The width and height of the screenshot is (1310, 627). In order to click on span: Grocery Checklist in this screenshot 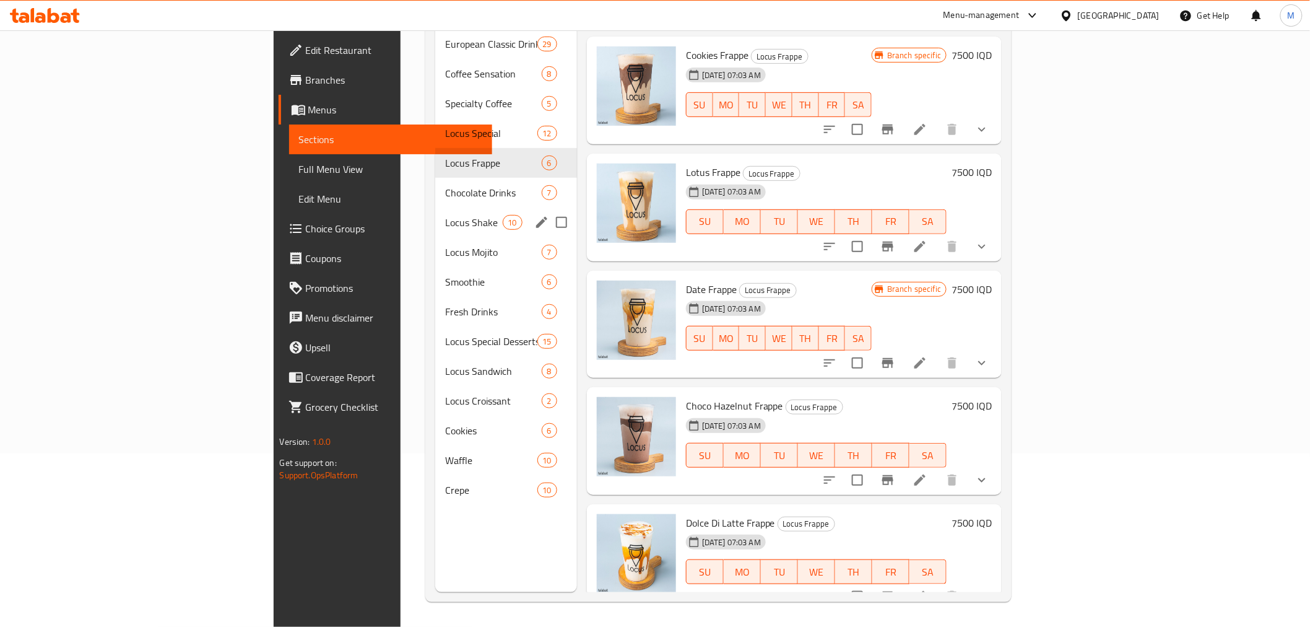, I will do `click(394, 407)`.